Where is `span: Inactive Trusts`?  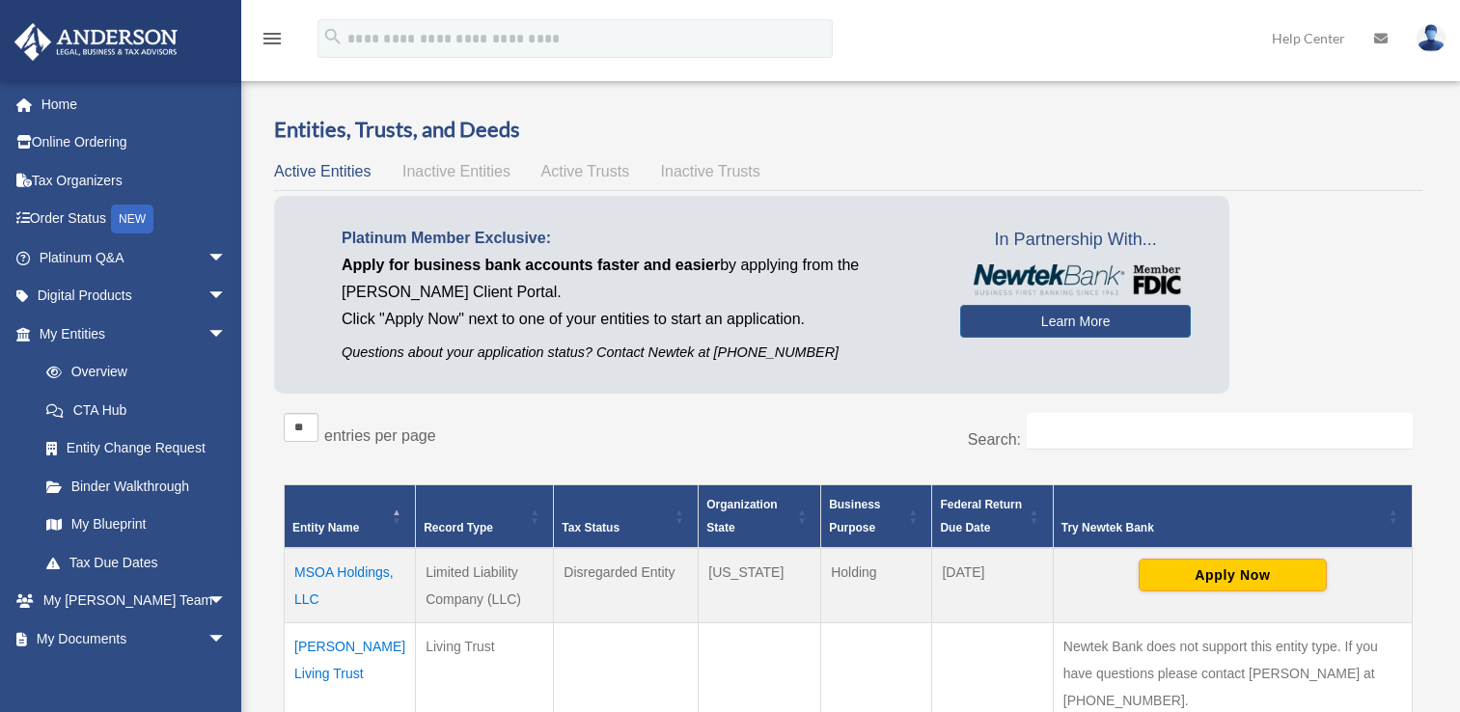 span: Inactive Trusts is located at coordinates (710, 171).